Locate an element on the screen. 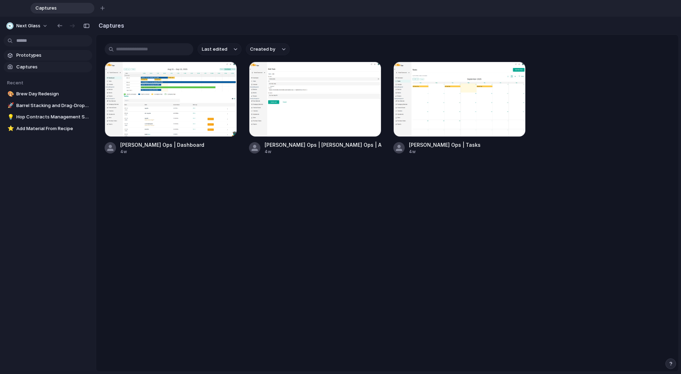 The width and height of the screenshot is (681, 374). span: Created by is located at coordinates (263, 49).